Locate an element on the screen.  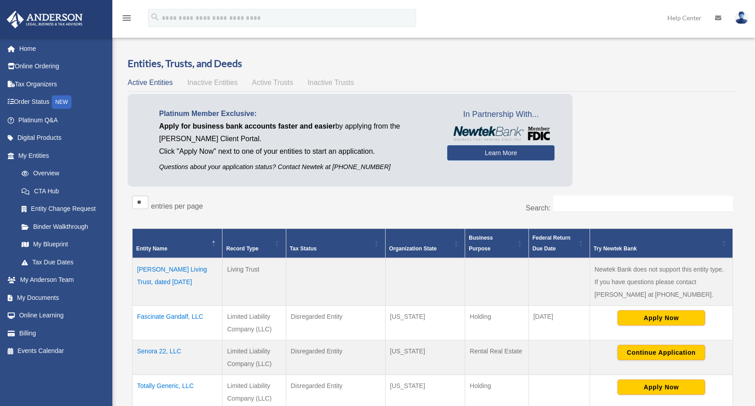
td: Fascinate Gandalf, LLC is located at coordinates (178, 323).